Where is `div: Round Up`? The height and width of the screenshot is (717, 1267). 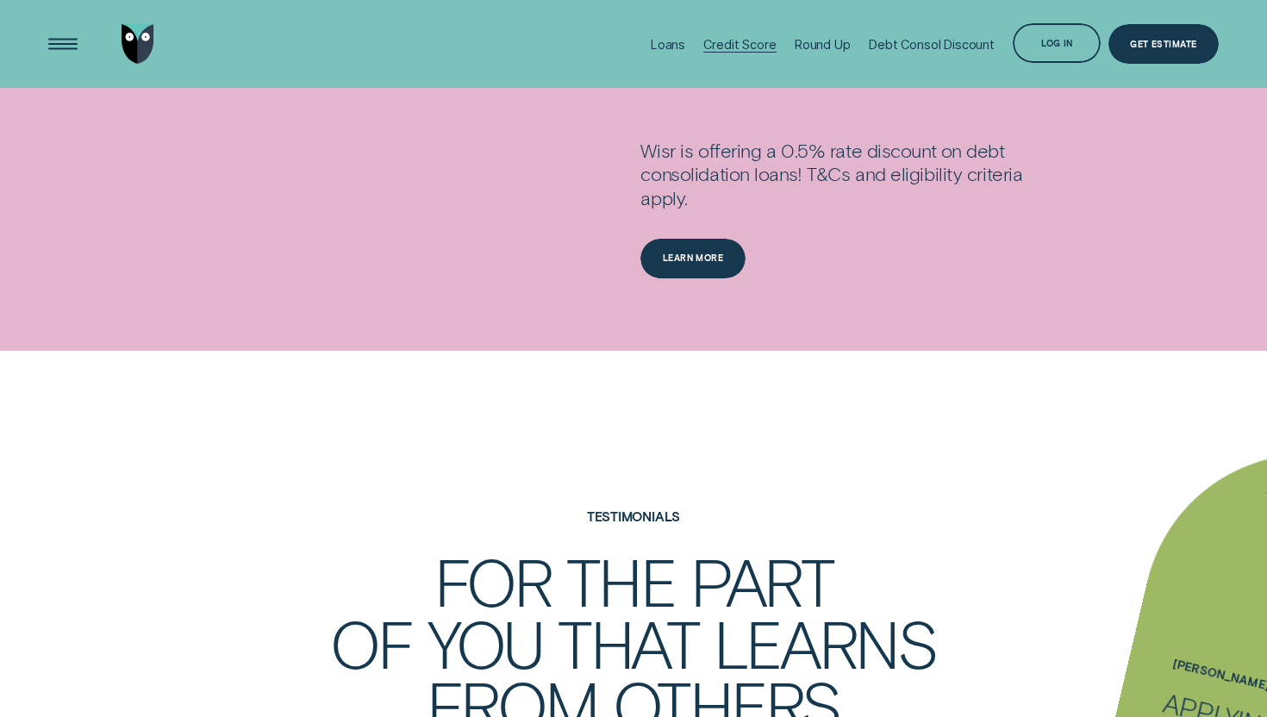 div: Round Up is located at coordinates (823, 44).